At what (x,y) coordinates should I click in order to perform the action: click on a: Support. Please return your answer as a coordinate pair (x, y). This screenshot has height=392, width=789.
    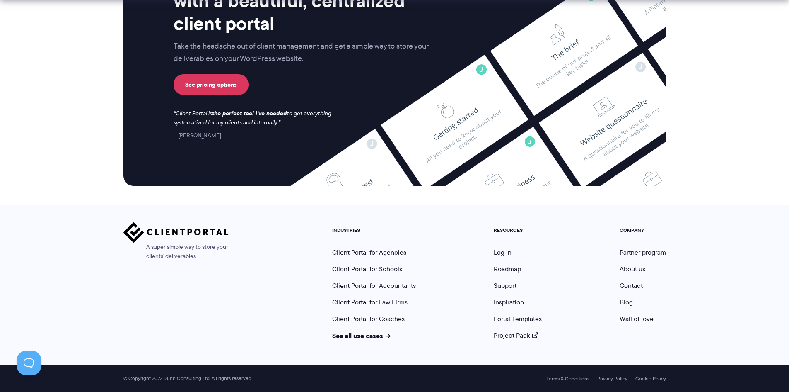
    Looking at the image, I should click on (505, 285).